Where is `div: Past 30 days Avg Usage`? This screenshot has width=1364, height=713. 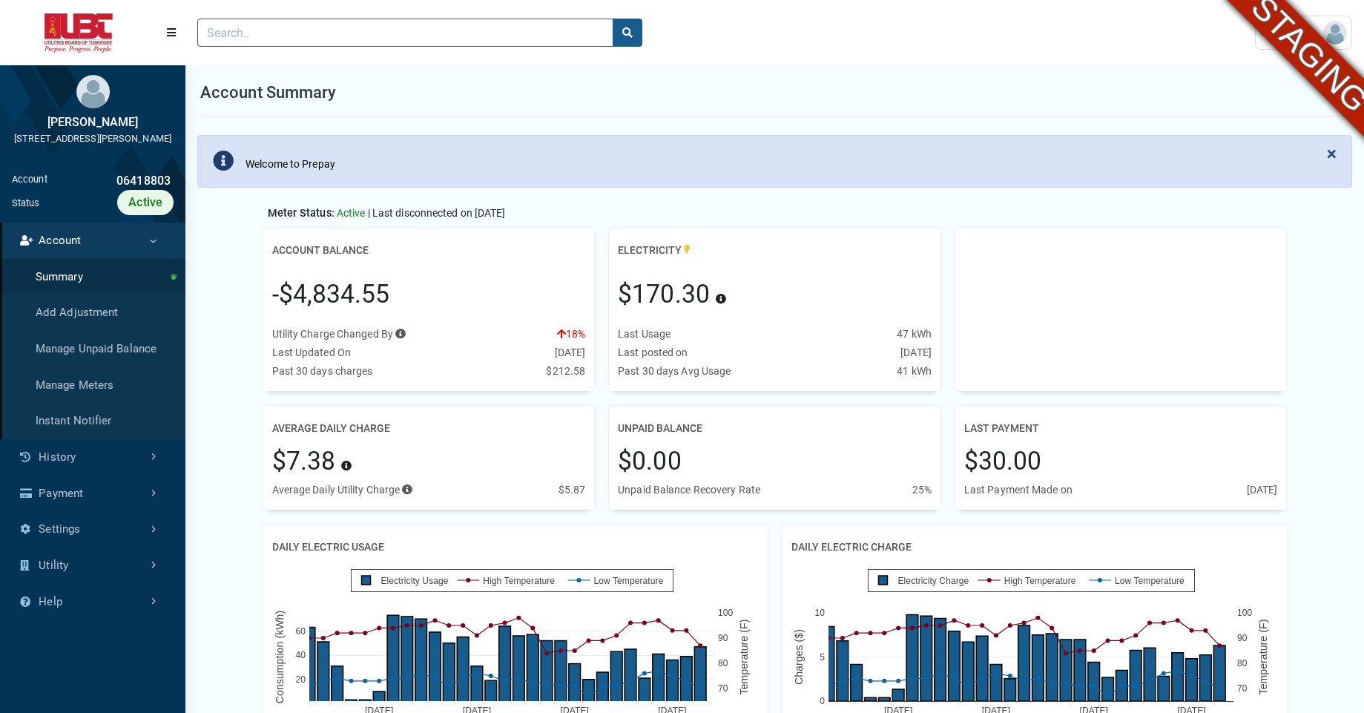
div: Past 30 days Avg Usage is located at coordinates (674, 371).